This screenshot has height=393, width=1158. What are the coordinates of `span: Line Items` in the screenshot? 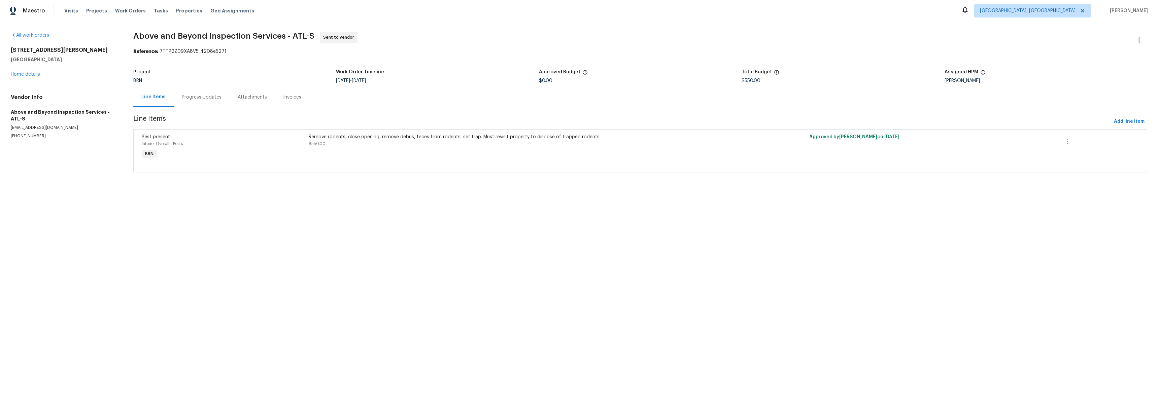 It's located at (622, 122).